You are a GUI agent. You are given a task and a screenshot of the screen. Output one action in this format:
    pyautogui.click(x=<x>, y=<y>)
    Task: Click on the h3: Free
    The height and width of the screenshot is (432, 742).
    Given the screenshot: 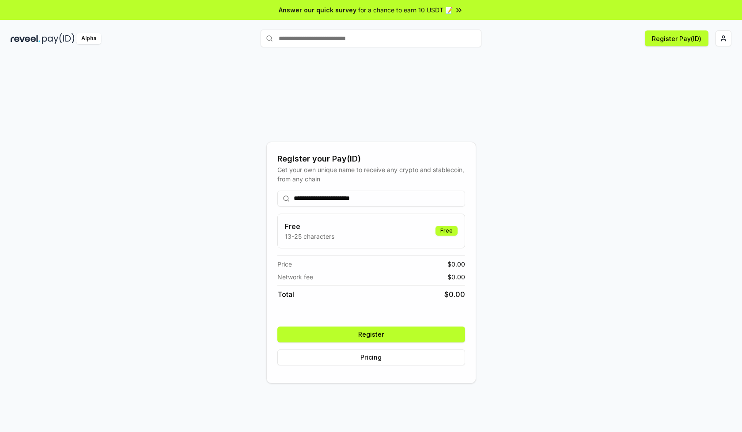 What is the action you would take?
    pyautogui.click(x=310, y=227)
    